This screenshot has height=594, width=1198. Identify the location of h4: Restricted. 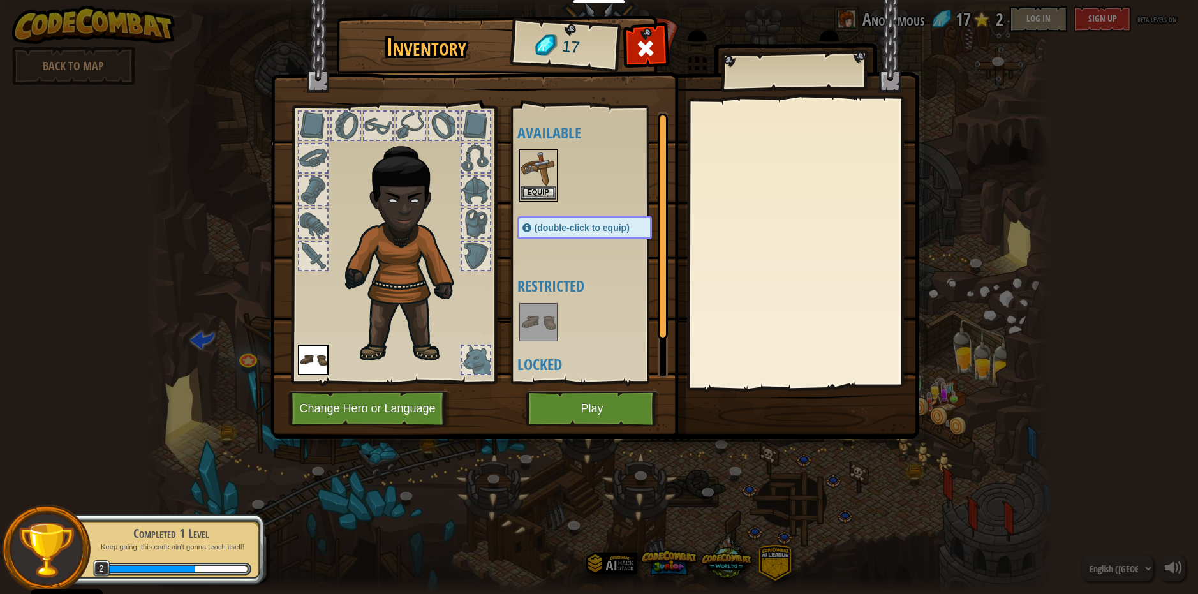
(597, 286).